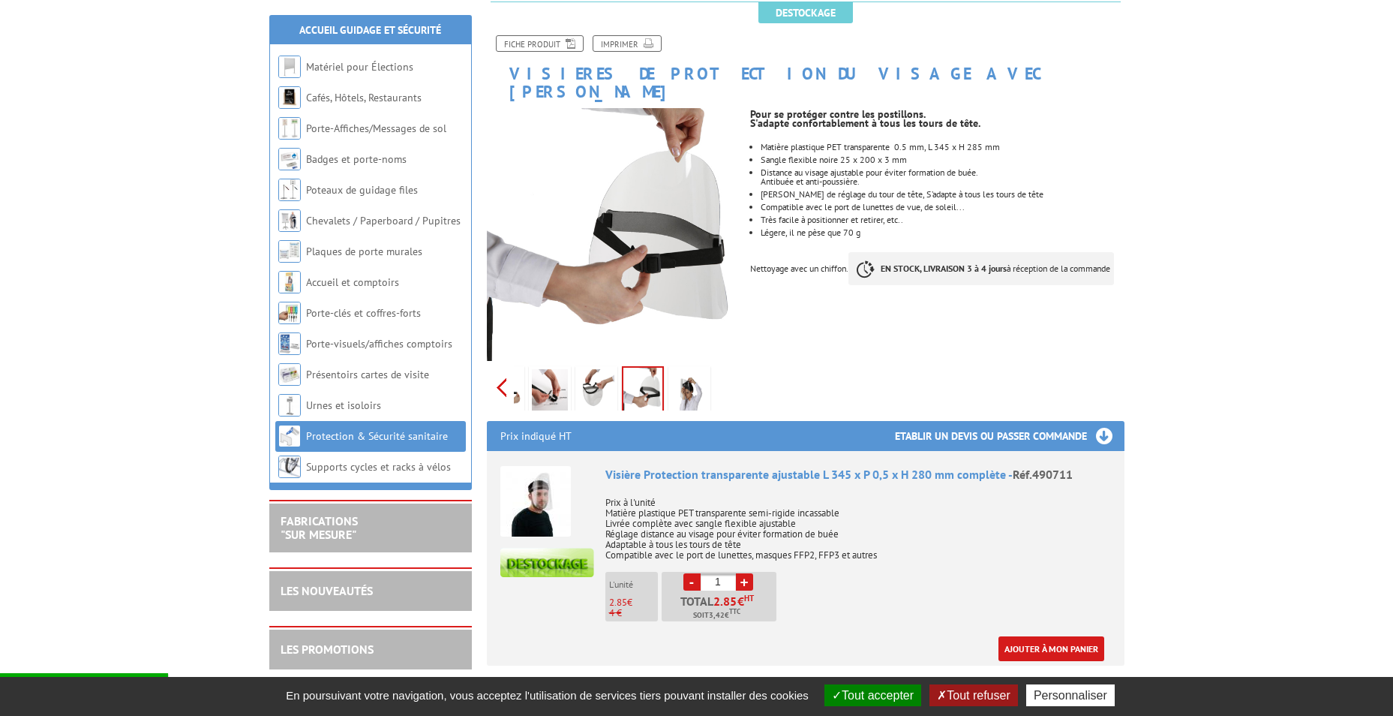 Image resolution: width=1393 pixels, height=716 pixels. What do you see at coordinates (550, 392) in the screenshot?
I see `img: visieres_de_protection_490711_07.jpg` at bounding box center [550, 392].